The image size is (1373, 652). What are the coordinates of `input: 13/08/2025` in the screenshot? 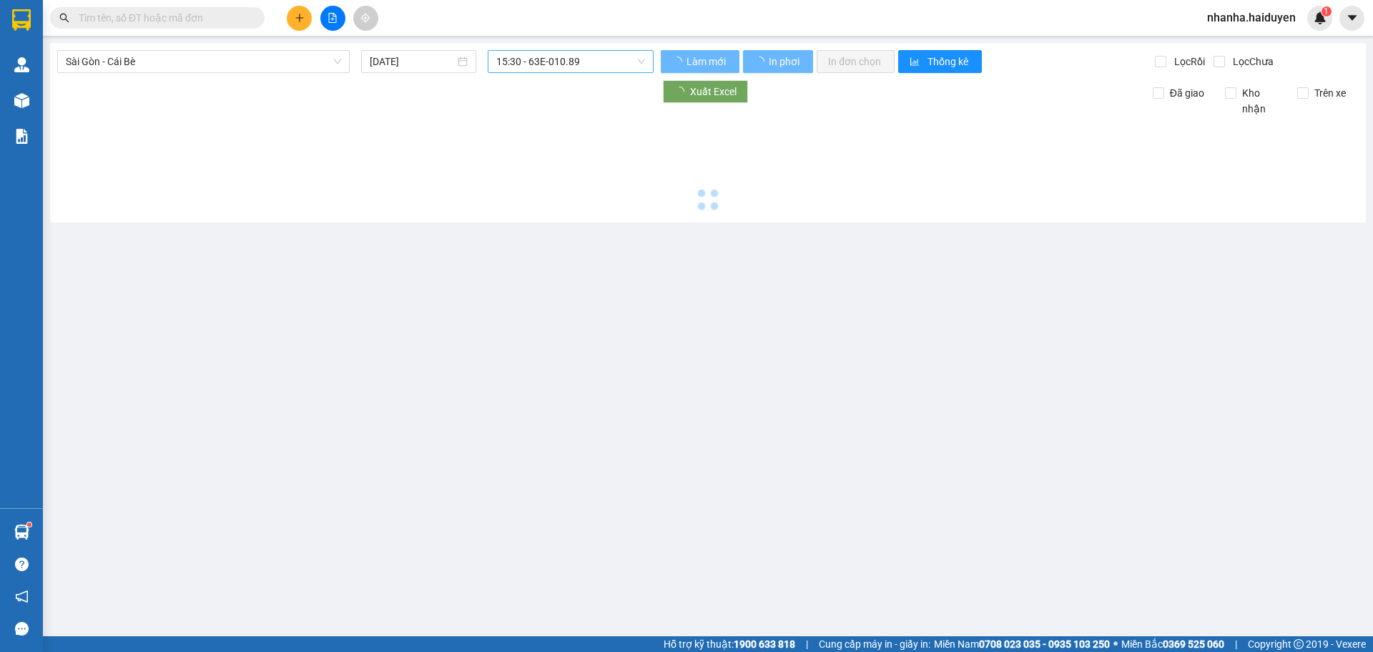 It's located at (412, 62).